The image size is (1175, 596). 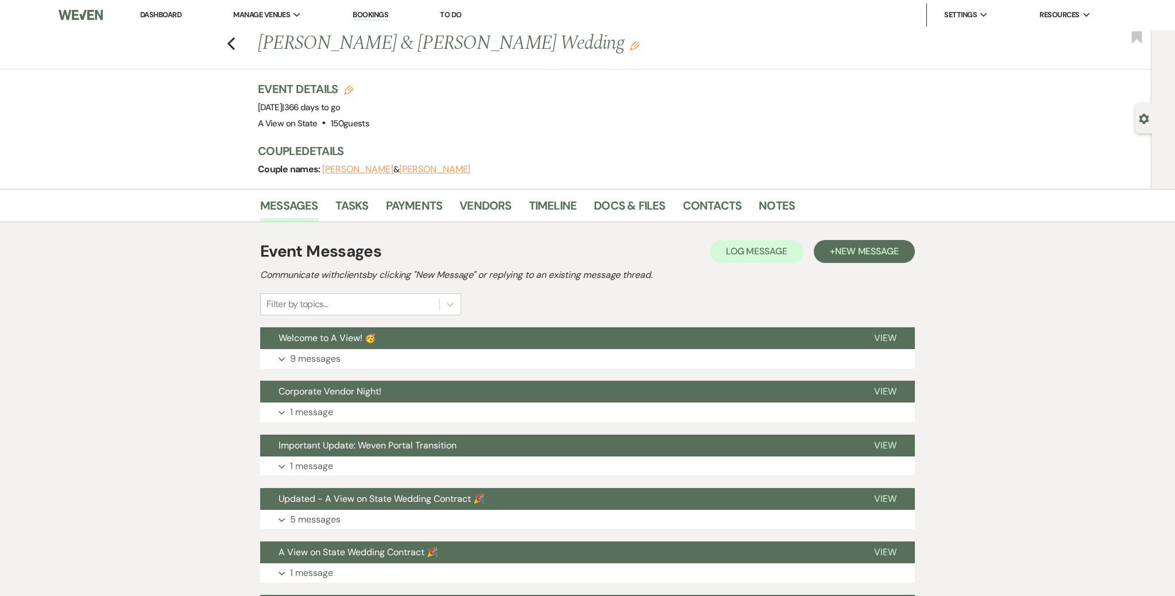 What do you see at coordinates (297, 304) in the screenshot?
I see `div: Filter by topics...` at bounding box center [297, 304].